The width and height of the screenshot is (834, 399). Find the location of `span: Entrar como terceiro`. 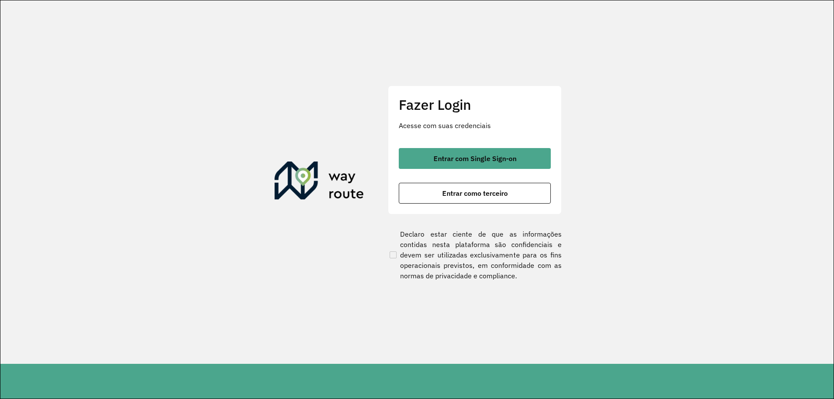

span: Entrar como terceiro is located at coordinates (475, 193).